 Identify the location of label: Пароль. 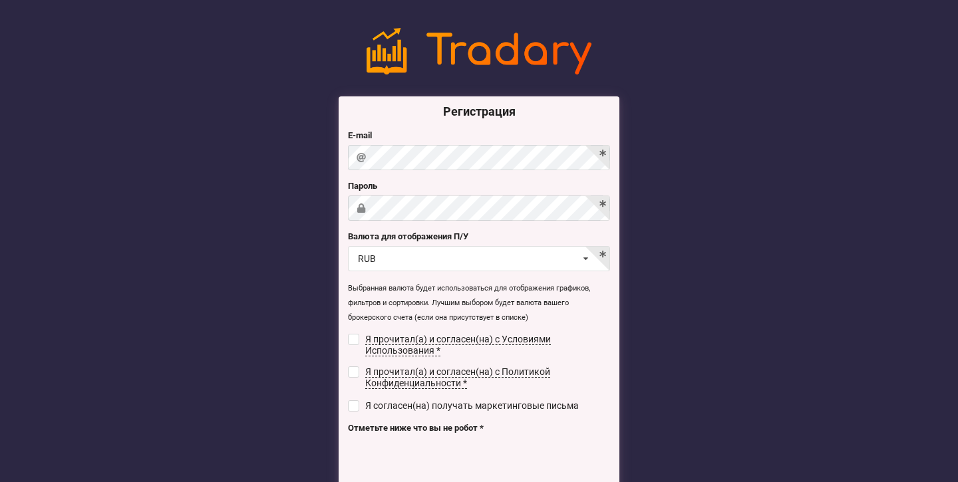
(479, 186).